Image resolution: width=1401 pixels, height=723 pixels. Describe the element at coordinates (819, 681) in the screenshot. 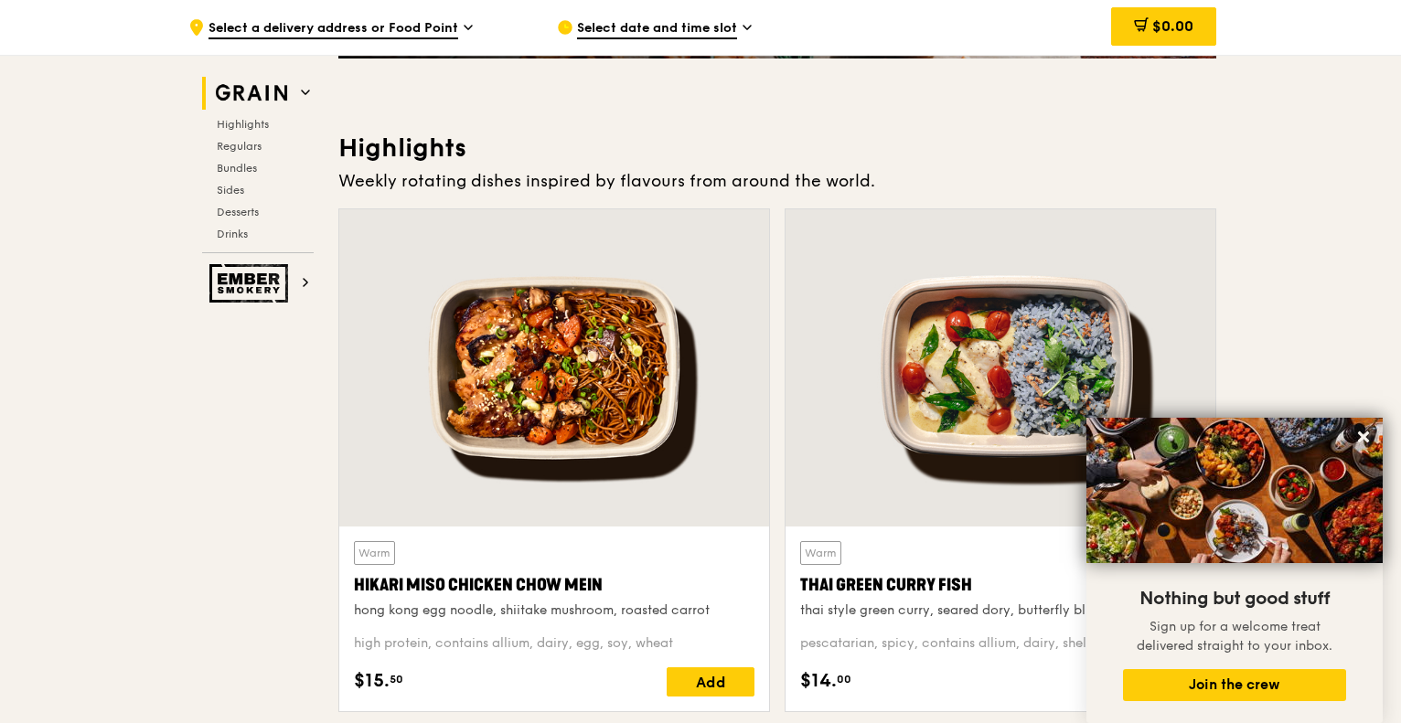

I see `span: $14.` at that location.